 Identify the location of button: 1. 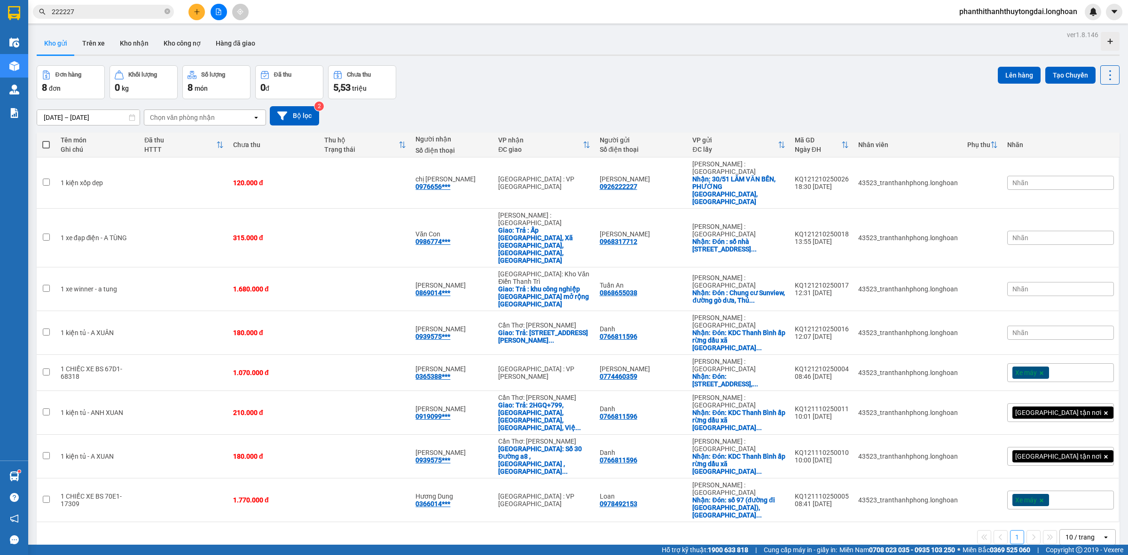
(1018, 537).